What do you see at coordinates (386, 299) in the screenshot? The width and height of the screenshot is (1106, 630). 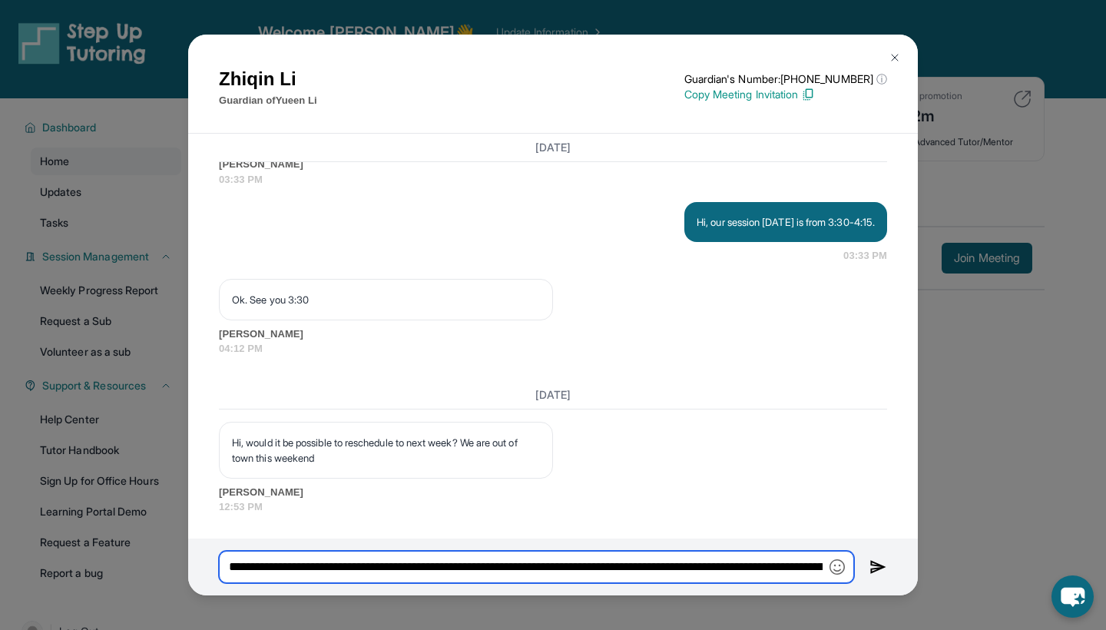 I see `p: Ok. See you 3:30` at bounding box center [386, 299].